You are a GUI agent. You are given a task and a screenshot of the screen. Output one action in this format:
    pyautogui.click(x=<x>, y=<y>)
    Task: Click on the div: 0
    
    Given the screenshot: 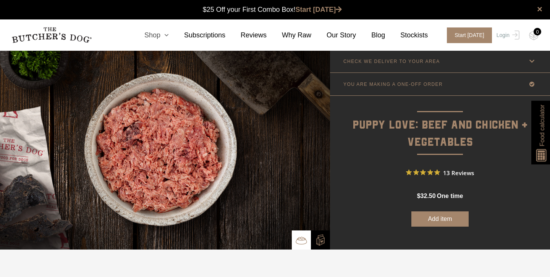 What is the action you would take?
    pyautogui.click(x=538, y=32)
    